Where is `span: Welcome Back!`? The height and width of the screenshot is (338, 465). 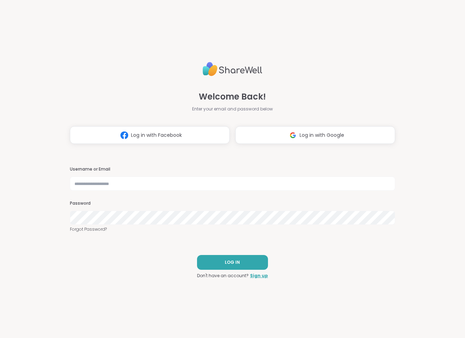 span: Welcome Back! is located at coordinates (232, 97).